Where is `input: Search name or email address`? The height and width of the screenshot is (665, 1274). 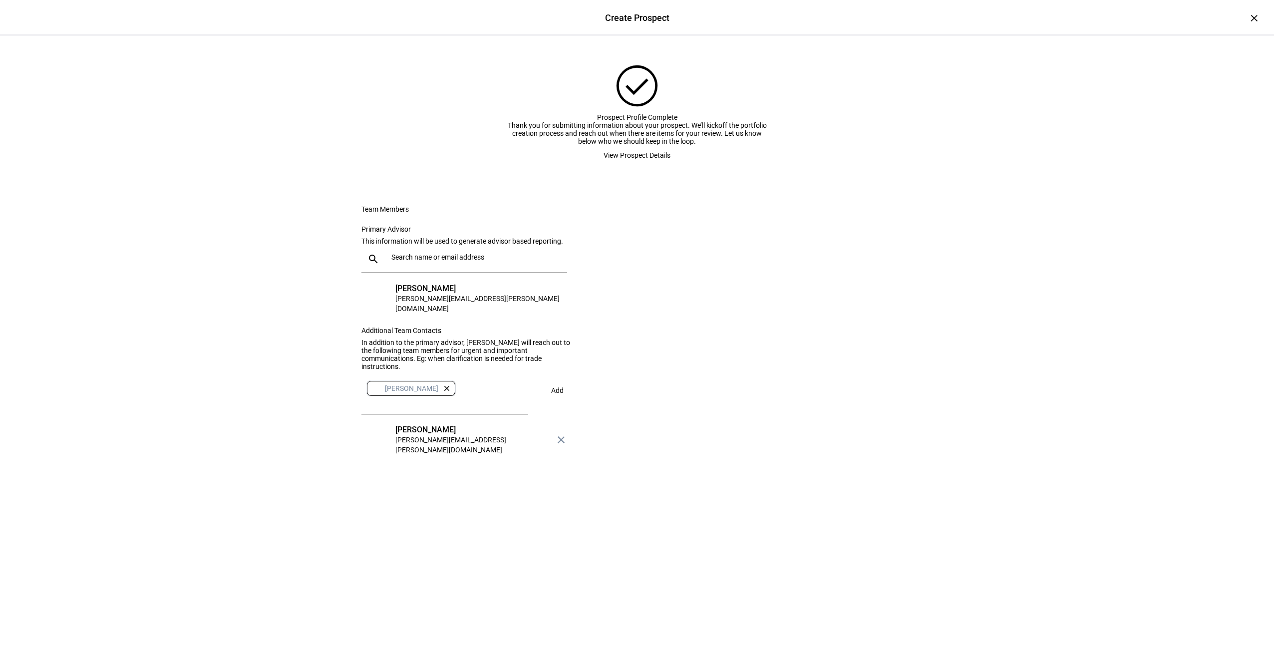 input: Search name or email address is located at coordinates (477, 257).